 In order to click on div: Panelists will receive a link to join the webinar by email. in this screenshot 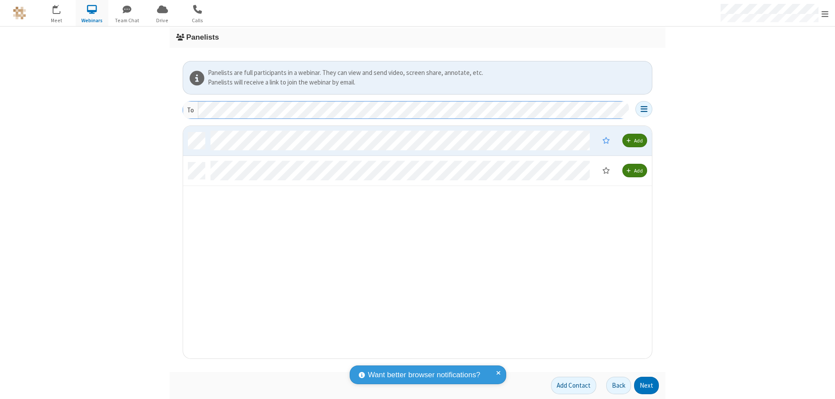, I will do `click(429, 82)`.